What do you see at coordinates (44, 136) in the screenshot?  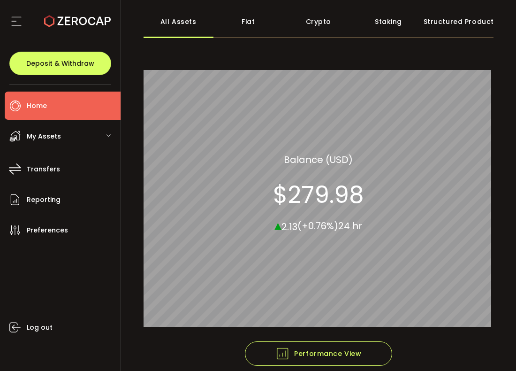 I see `span: My Assets` at bounding box center [44, 136].